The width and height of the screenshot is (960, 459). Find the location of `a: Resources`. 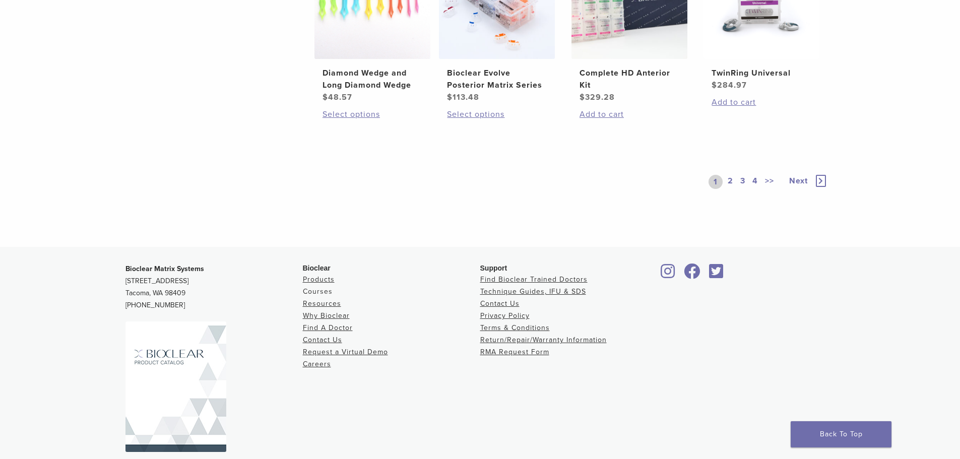

a: Resources is located at coordinates (322, 304).